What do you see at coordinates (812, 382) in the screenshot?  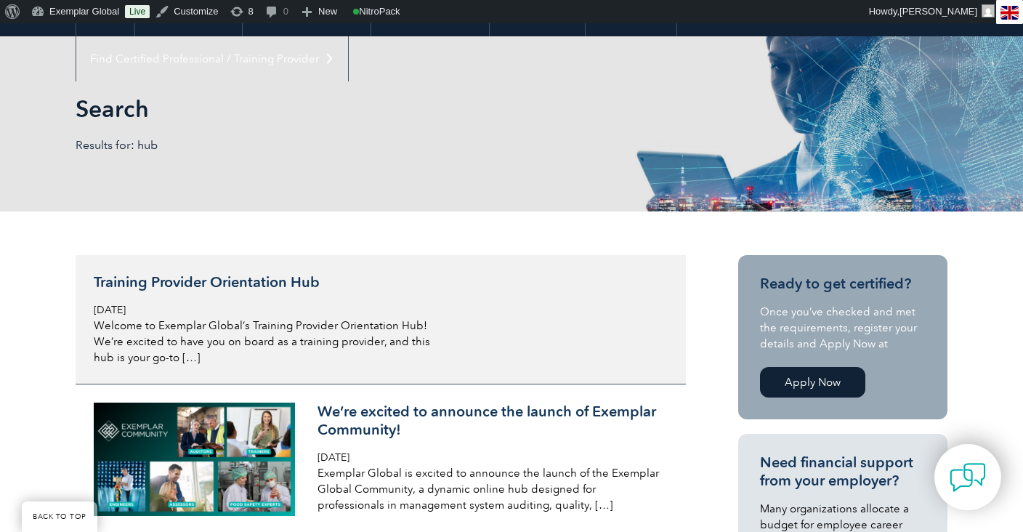 I see `a: Apply Now` at bounding box center [812, 382].